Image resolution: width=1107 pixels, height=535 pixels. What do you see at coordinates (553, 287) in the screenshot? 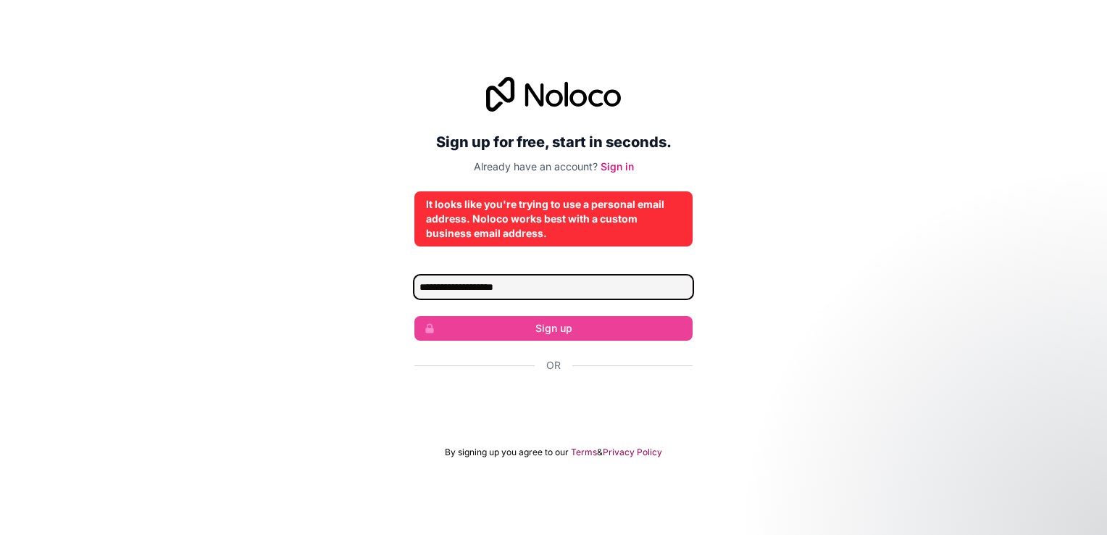
I see `input: Email address` at bounding box center [553, 287].